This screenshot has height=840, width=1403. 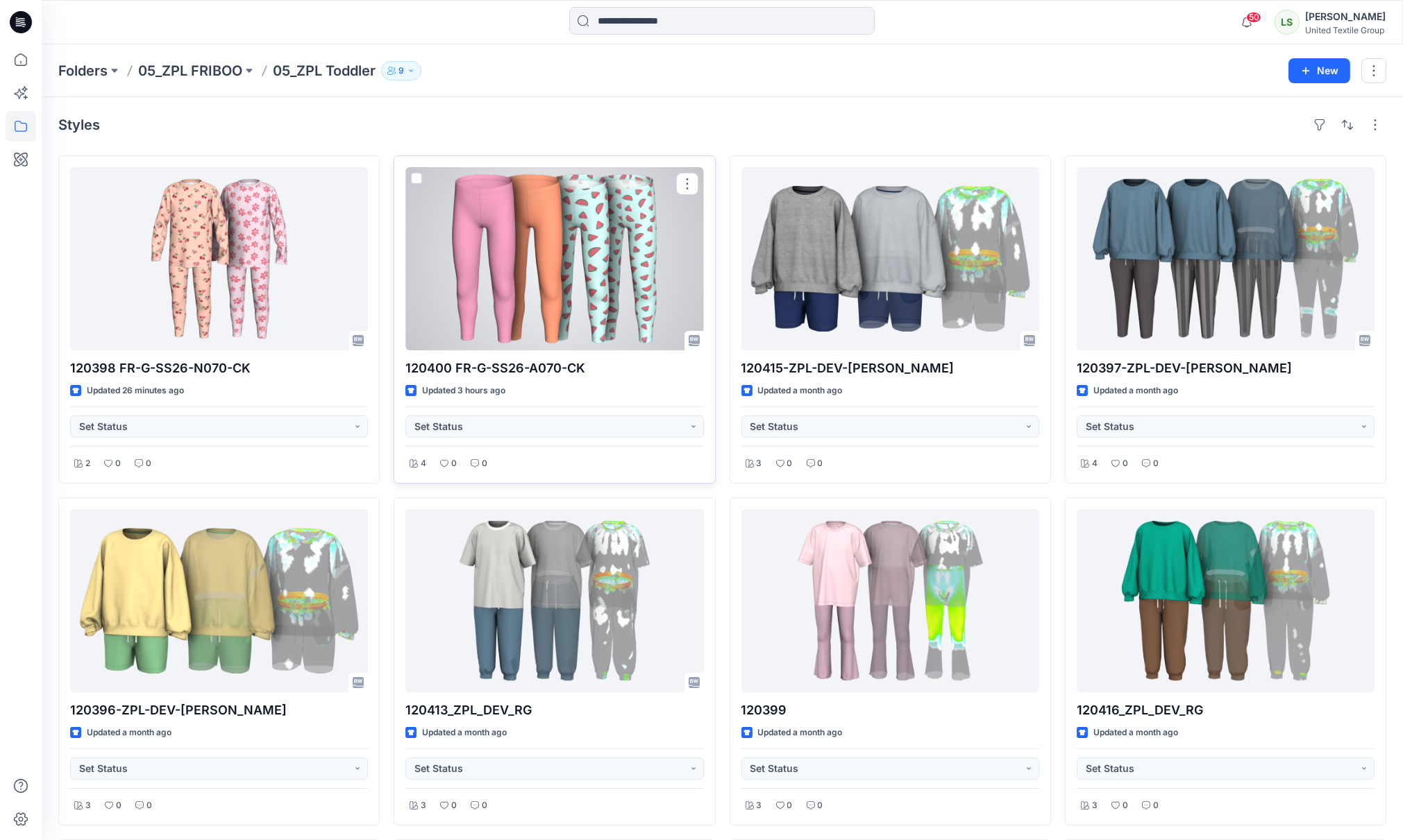 I want to click on a: 120398 FR-G-SS26-N070-CK, so click(x=218, y=259).